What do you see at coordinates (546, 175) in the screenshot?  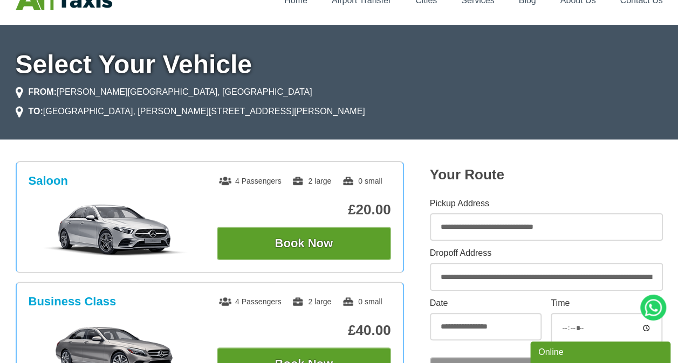 I see `h2: Your Route` at bounding box center [546, 175].